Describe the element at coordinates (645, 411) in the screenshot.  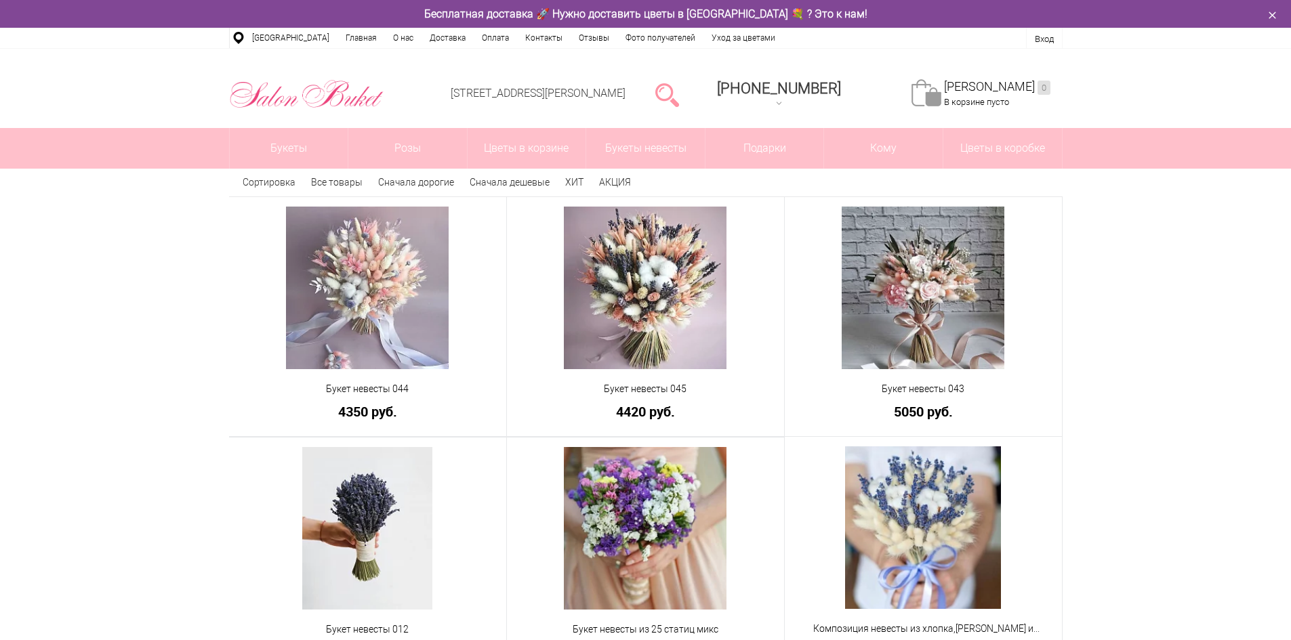
I see `a: 4420 руб.` at that location.